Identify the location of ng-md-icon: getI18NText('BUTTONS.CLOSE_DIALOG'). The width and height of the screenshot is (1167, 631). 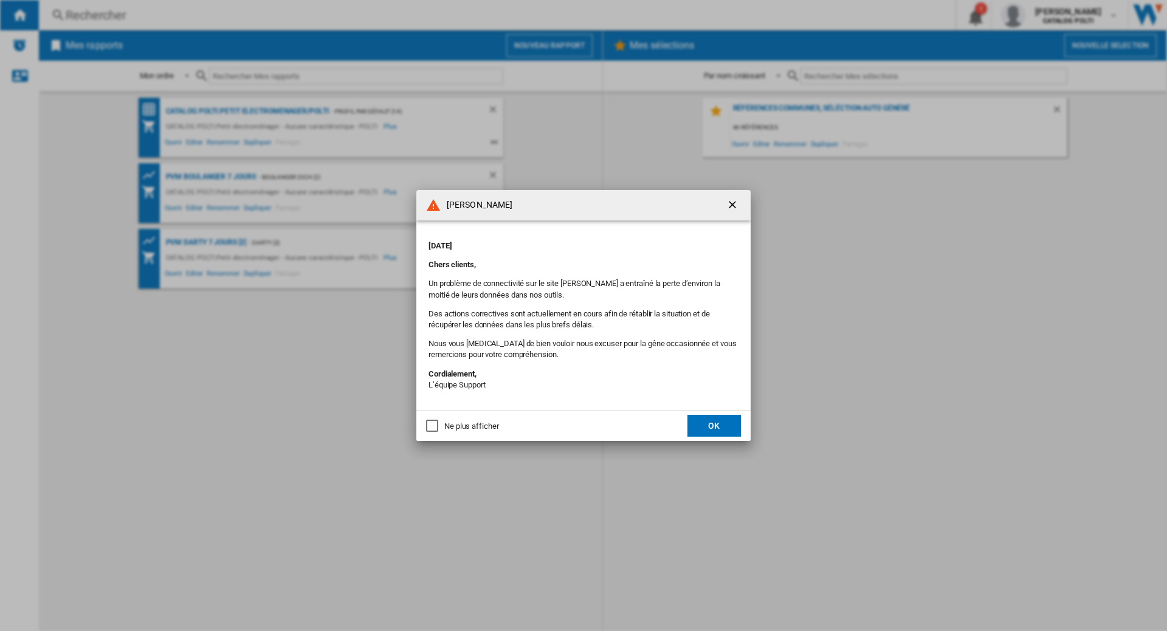
(734, 206).